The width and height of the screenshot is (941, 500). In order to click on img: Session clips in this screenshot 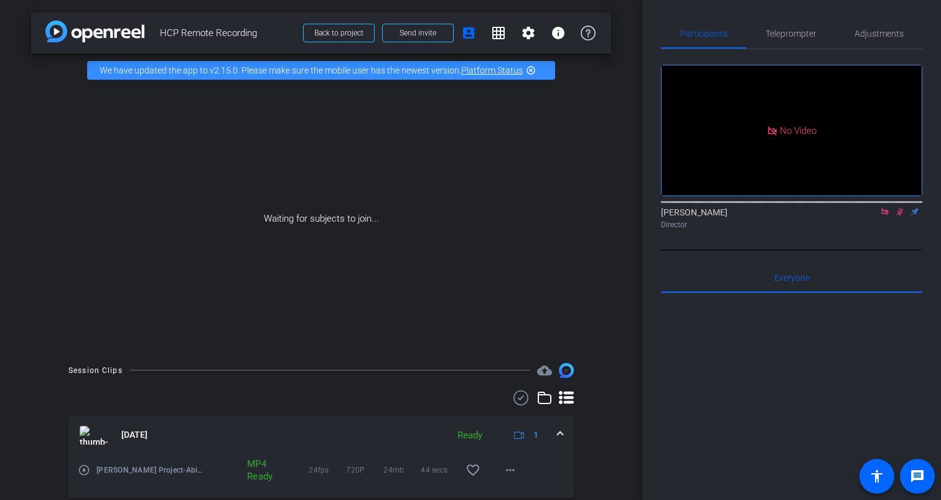, I will do `click(567, 370)`.